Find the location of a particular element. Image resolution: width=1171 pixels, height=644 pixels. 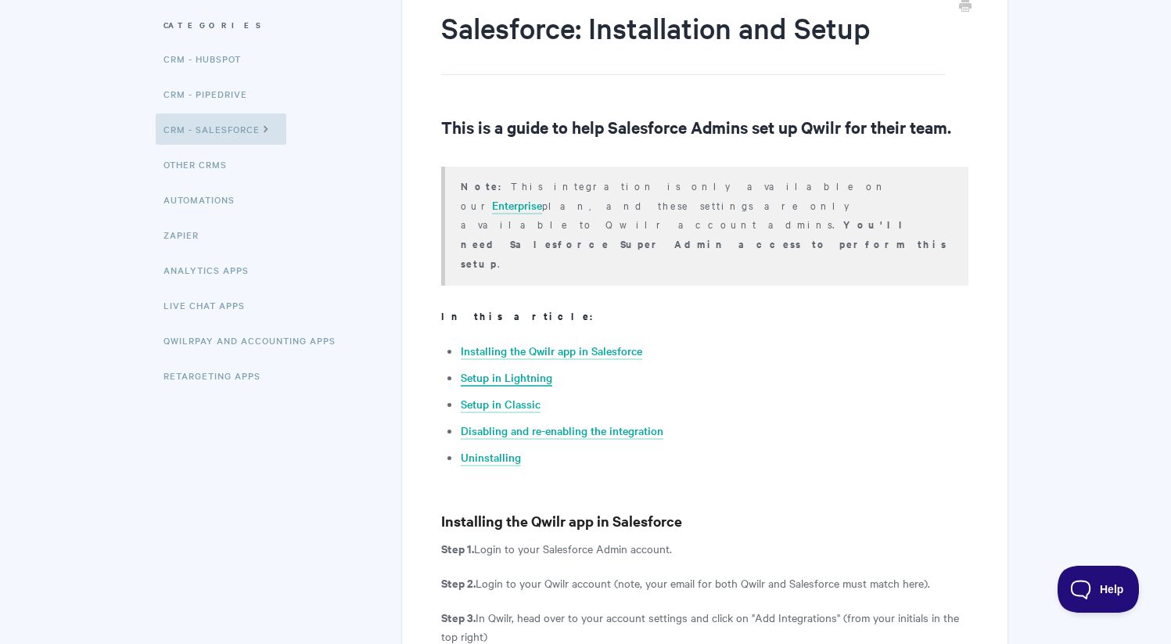

strong: Step 1. is located at coordinates (458, 547).